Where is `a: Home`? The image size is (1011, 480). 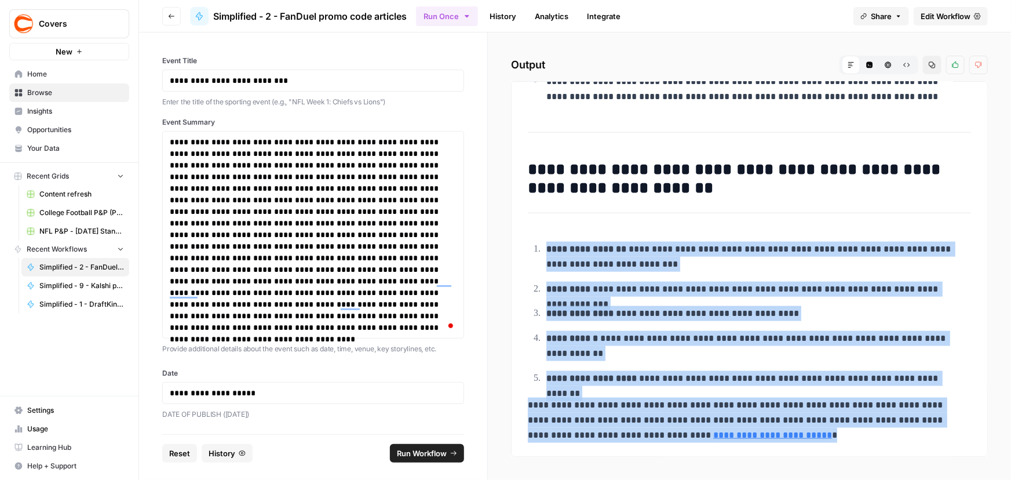
a: Home is located at coordinates (69, 74).